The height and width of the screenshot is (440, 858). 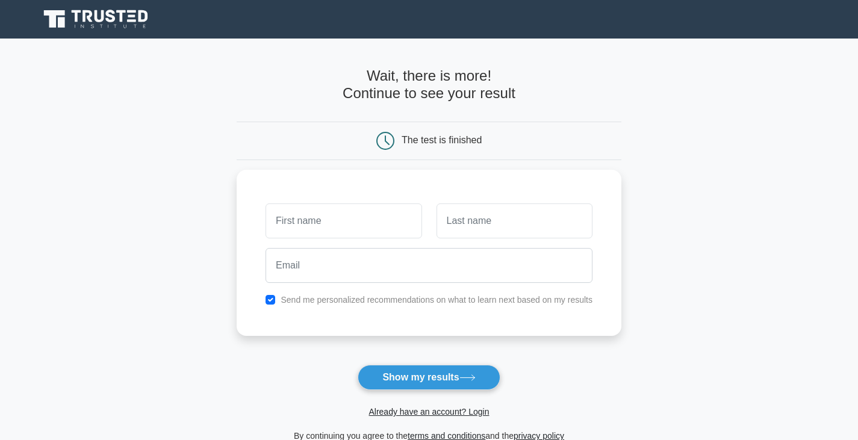 What do you see at coordinates (429, 85) in the screenshot?
I see `h4: Wait, there is more! Continue to see your result` at bounding box center [429, 85].